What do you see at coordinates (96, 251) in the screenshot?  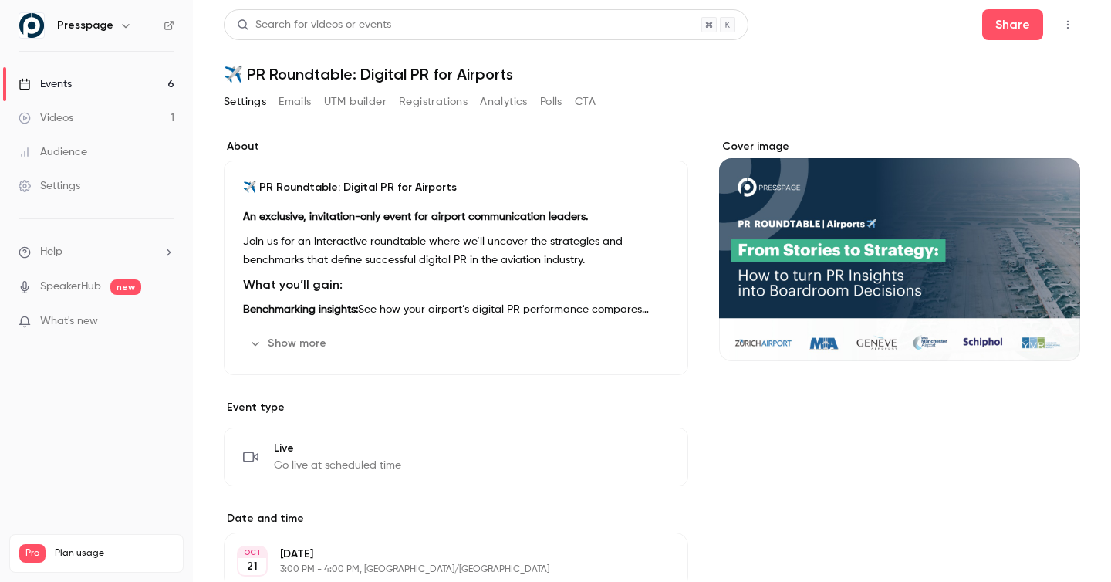 I see `li: help-dropdown-opener` at bounding box center [96, 251].